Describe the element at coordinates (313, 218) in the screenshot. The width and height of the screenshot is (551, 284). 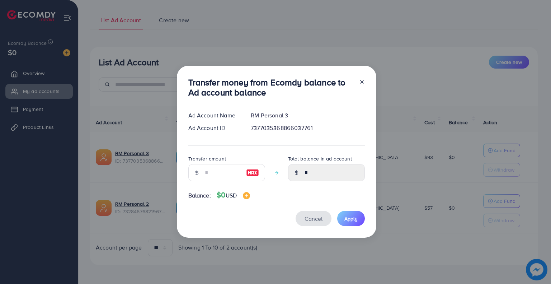
I see `button: Cancel` at that location.